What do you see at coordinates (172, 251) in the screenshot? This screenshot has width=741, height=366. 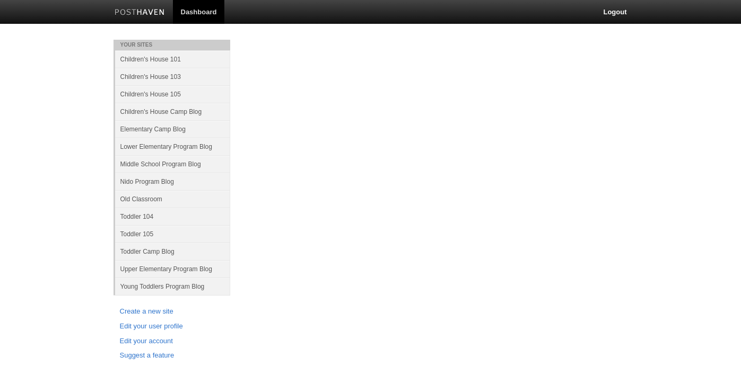 I see `a: Toddler Camp Blog` at bounding box center [172, 251].